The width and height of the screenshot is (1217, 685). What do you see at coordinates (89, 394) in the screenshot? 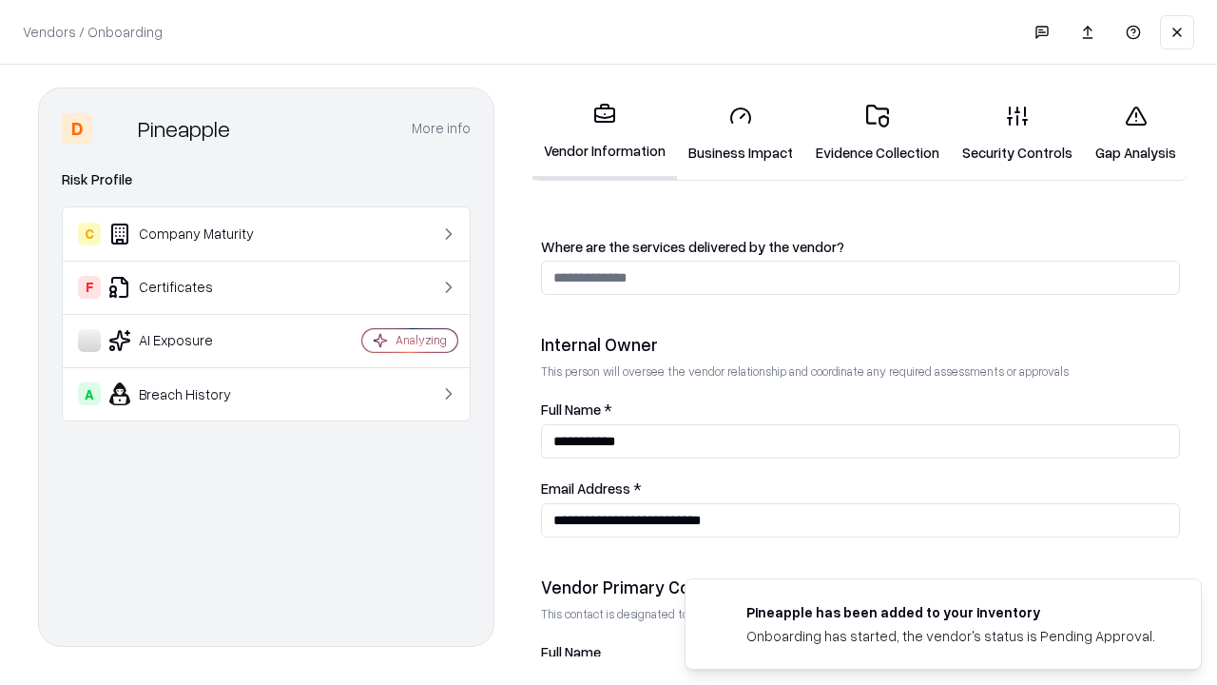
I see `div: A` at bounding box center [89, 394].